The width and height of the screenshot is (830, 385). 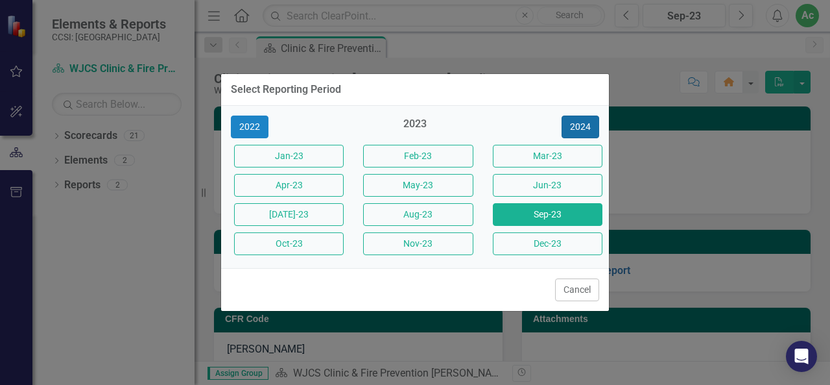 I want to click on button: Aug-23, so click(x=418, y=214).